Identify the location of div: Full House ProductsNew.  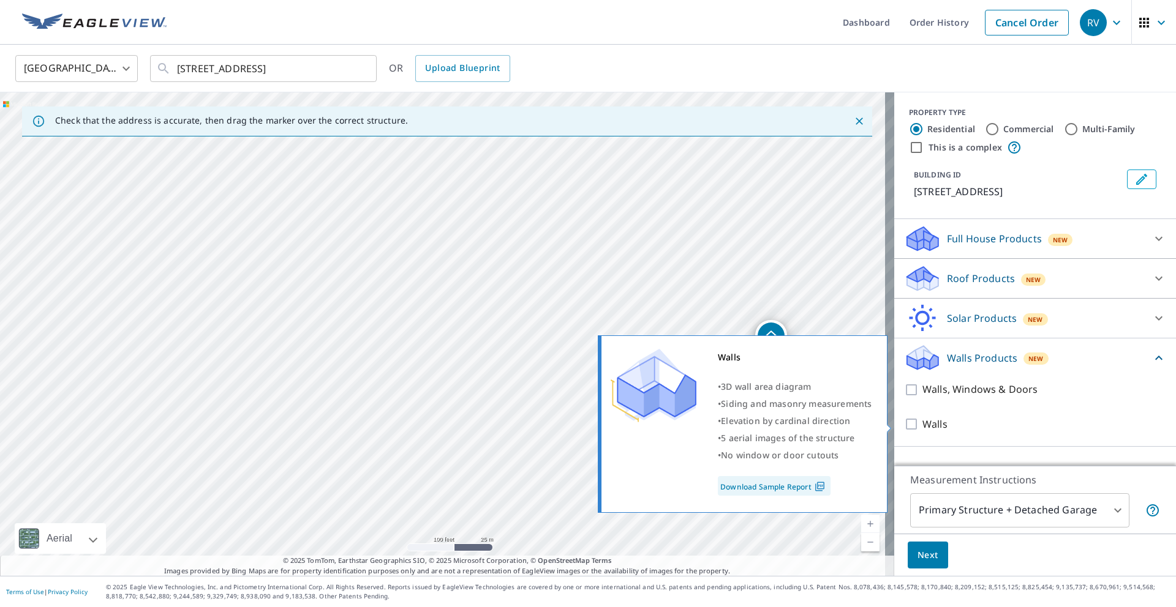
(1035, 239).